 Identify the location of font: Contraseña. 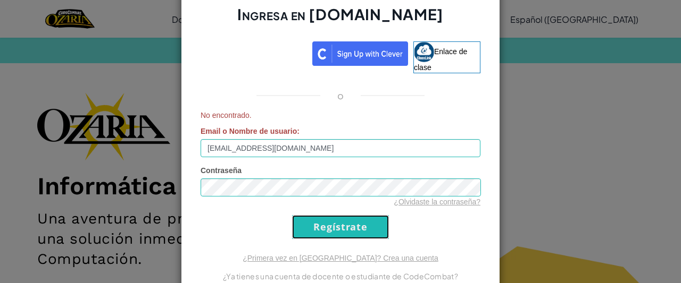
(221, 171).